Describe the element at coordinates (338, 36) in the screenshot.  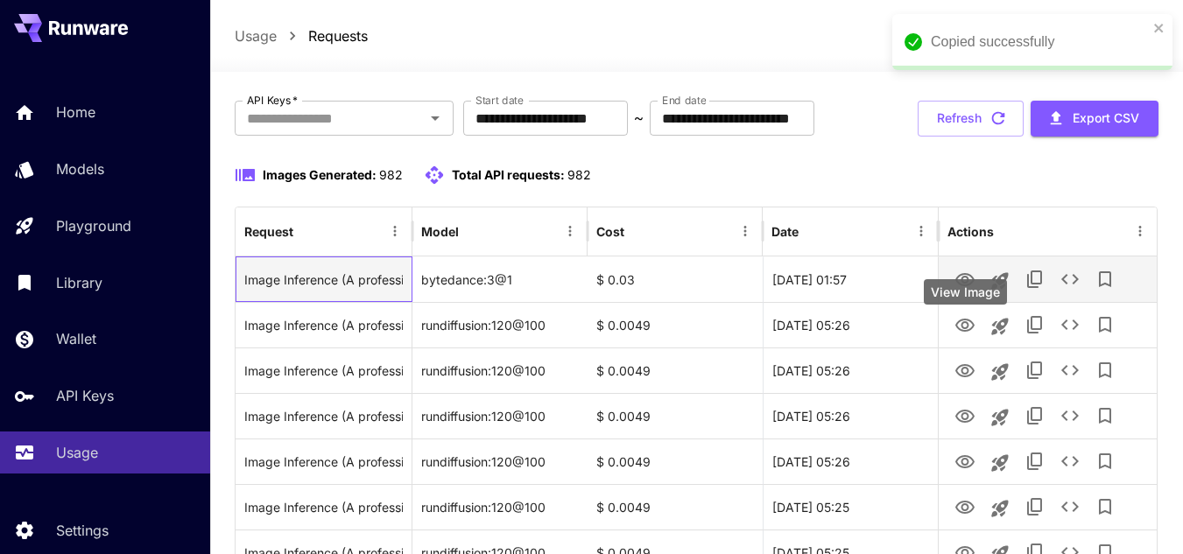
I see `a: Requests` at that location.